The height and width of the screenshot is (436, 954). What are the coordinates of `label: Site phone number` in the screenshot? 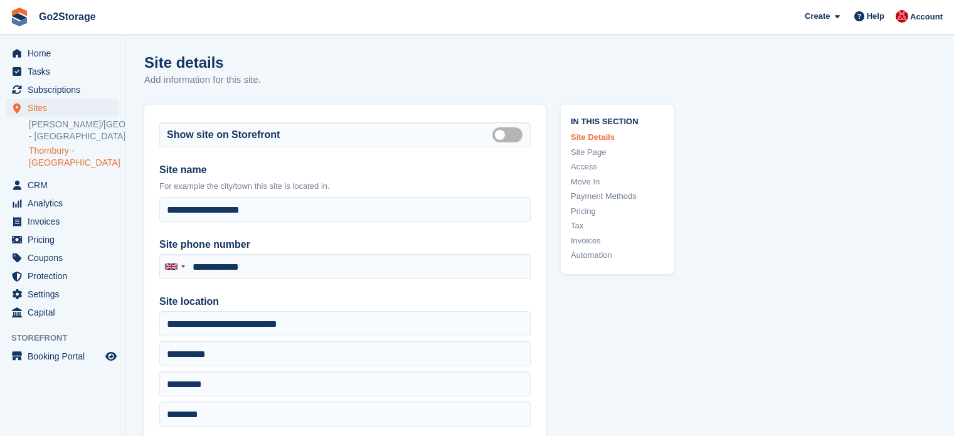 It's located at (345, 245).